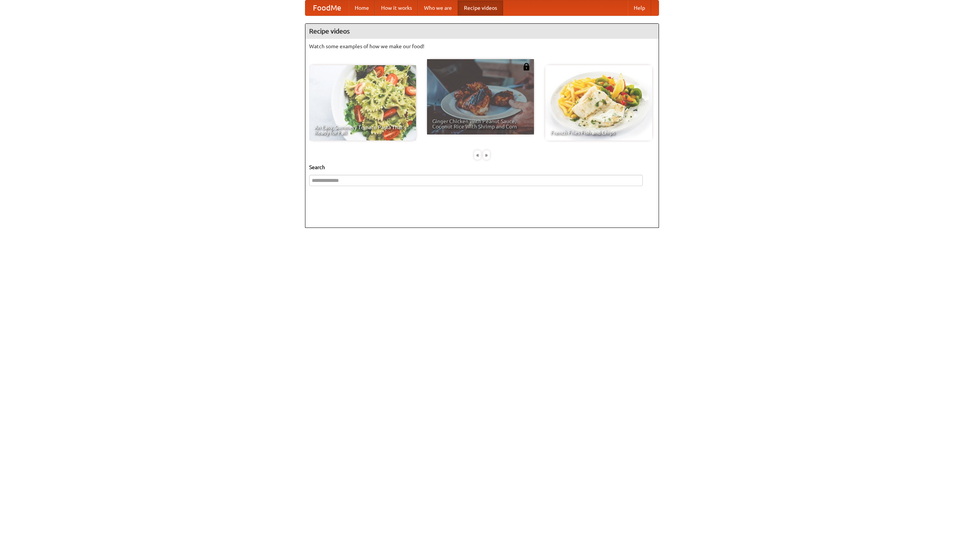 This screenshot has width=964, height=533. I want to click on a: Help, so click(640, 8).